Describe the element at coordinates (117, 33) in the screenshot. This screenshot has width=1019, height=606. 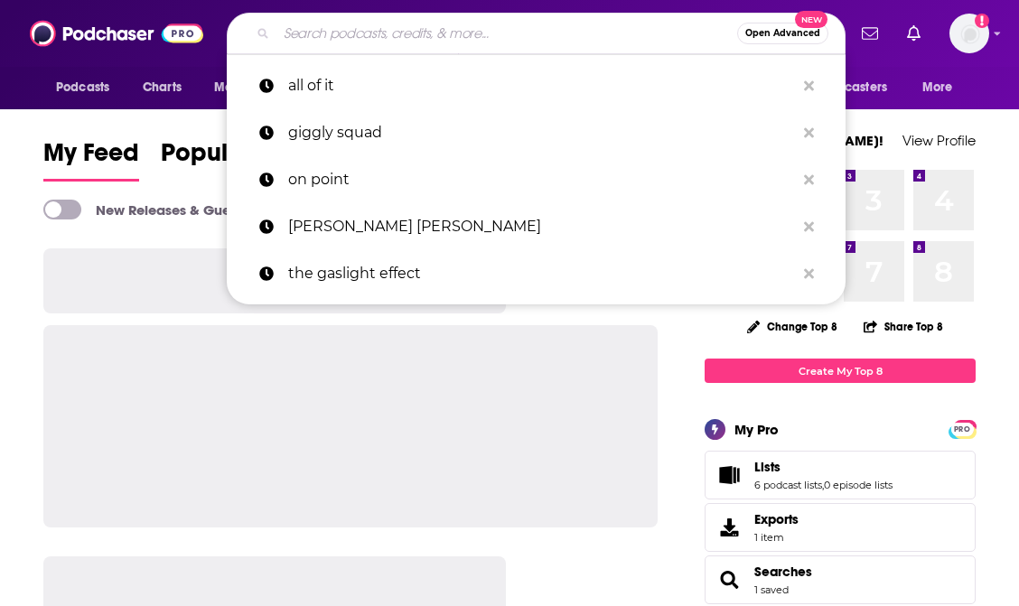
I see `a: Podchaser - Follow, Share and Rate Podcasts` at that location.